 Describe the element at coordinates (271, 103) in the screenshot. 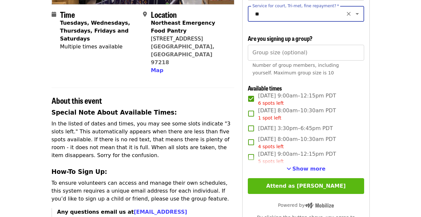

I see `span: 6 spots left` at that location.